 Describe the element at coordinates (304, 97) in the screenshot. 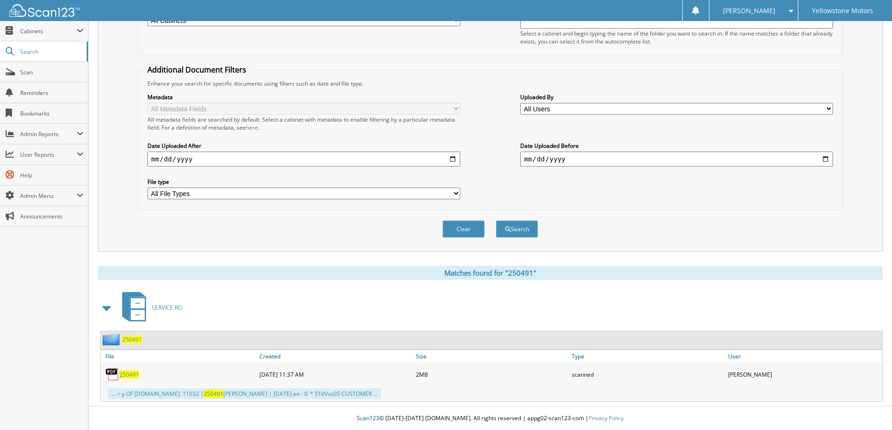

I see `label: Metadata` at that location.